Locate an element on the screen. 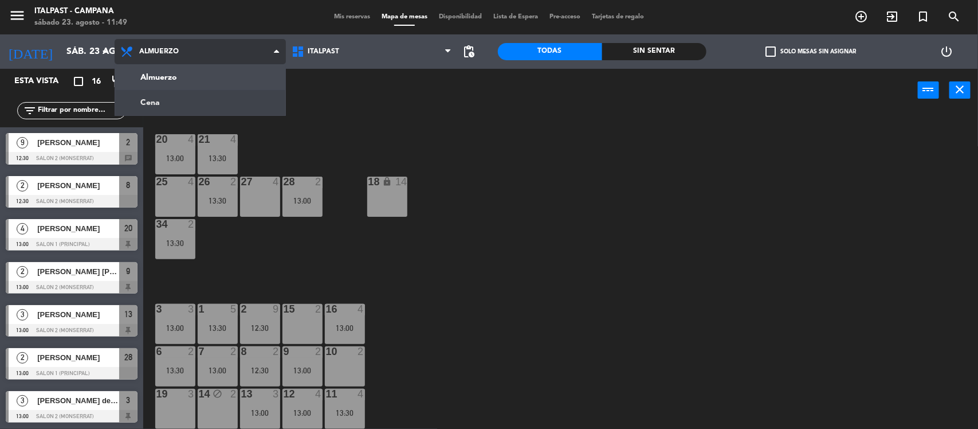 The height and width of the screenshot is (429, 978). span: 13 is located at coordinates (128, 314).